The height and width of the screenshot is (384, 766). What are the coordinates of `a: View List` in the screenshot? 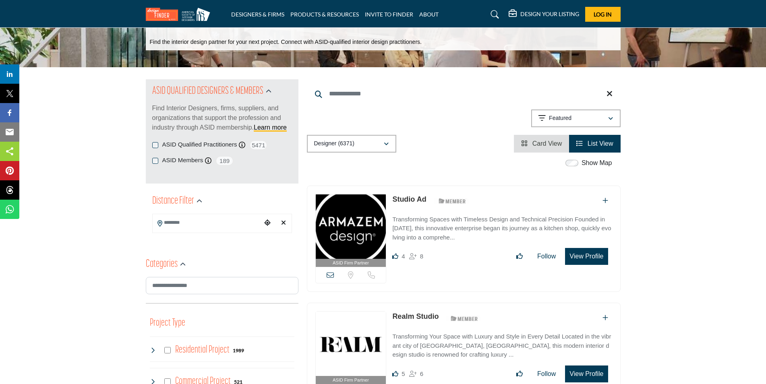 It's located at (594, 143).